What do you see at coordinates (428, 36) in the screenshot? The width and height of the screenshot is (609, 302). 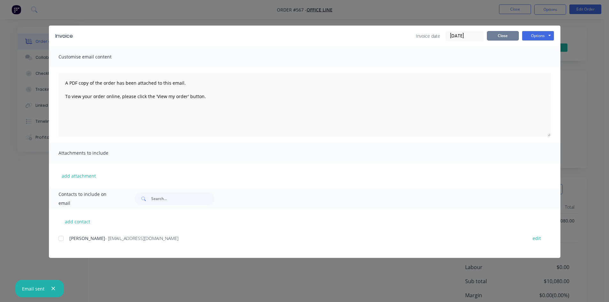 I see `span: Invoice date` at bounding box center [428, 36].